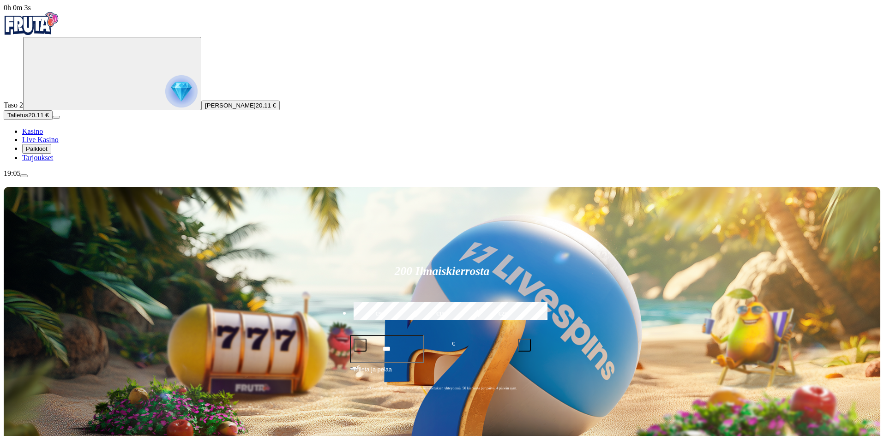  What do you see at coordinates (37, 157) in the screenshot?
I see `a: Tarjoukset` at bounding box center [37, 157].